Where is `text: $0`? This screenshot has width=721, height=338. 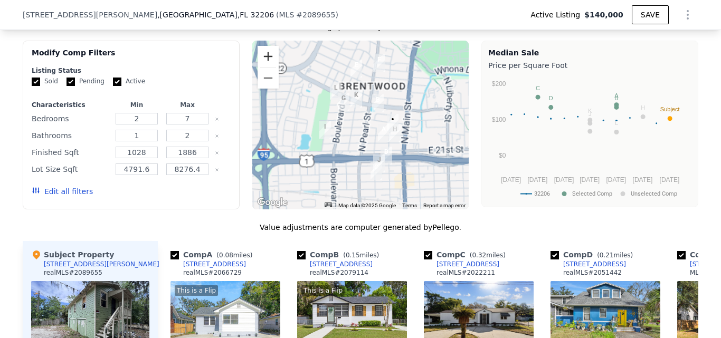
text: $0 is located at coordinates (502, 156).